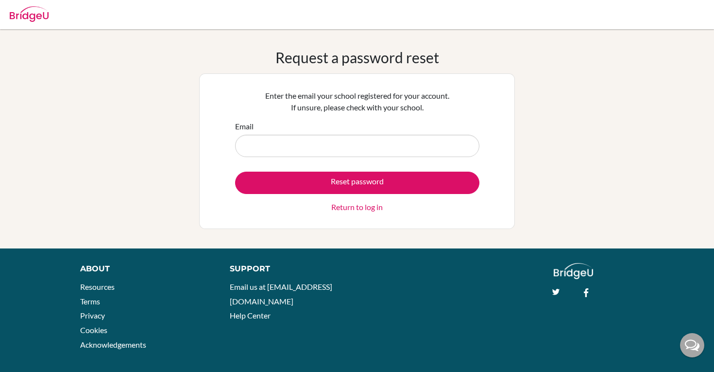  I want to click on img: Bridge-U, so click(29, 14).